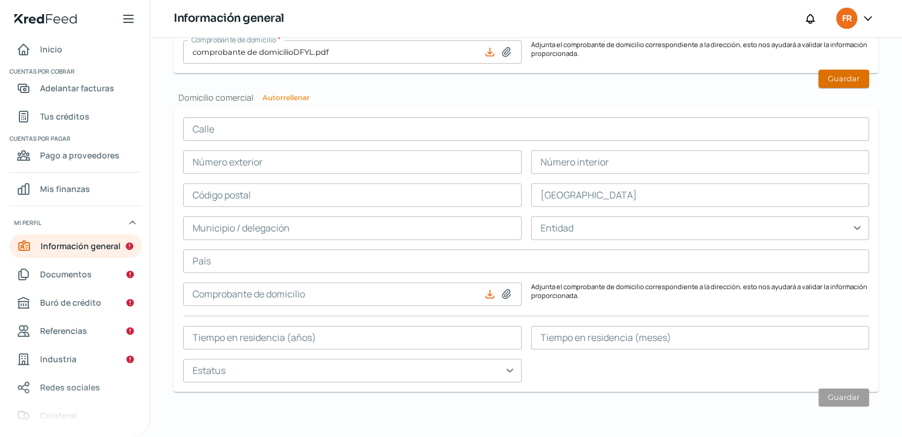 The height and width of the screenshot is (437, 902). What do you see at coordinates (75, 49) in the screenshot?
I see `a: Inicio` at bounding box center [75, 49].